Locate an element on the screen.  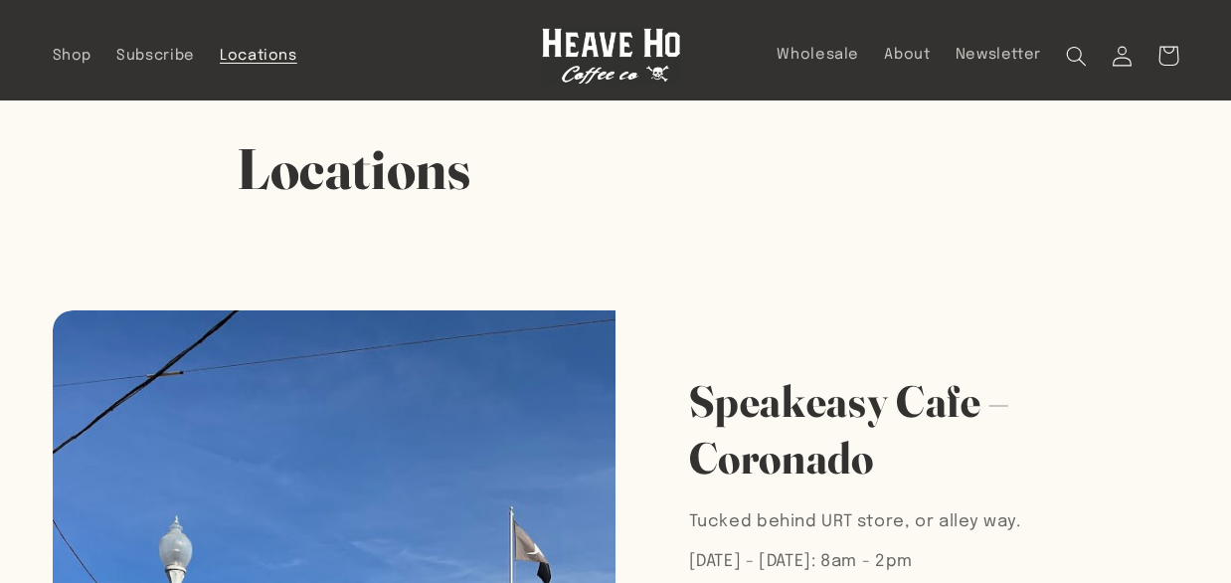
a: Newsletter is located at coordinates (998, 55).